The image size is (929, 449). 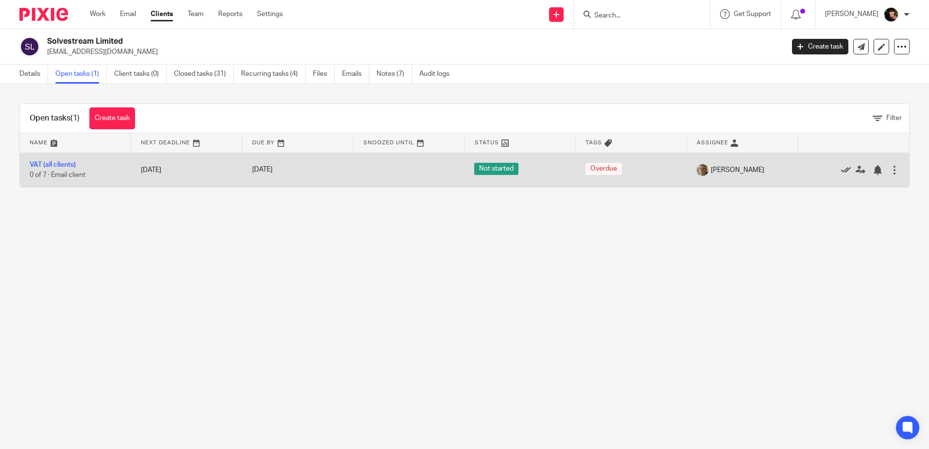 What do you see at coordinates (230, 14) in the screenshot?
I see `a: Reports` at bounding box center [230, 14].